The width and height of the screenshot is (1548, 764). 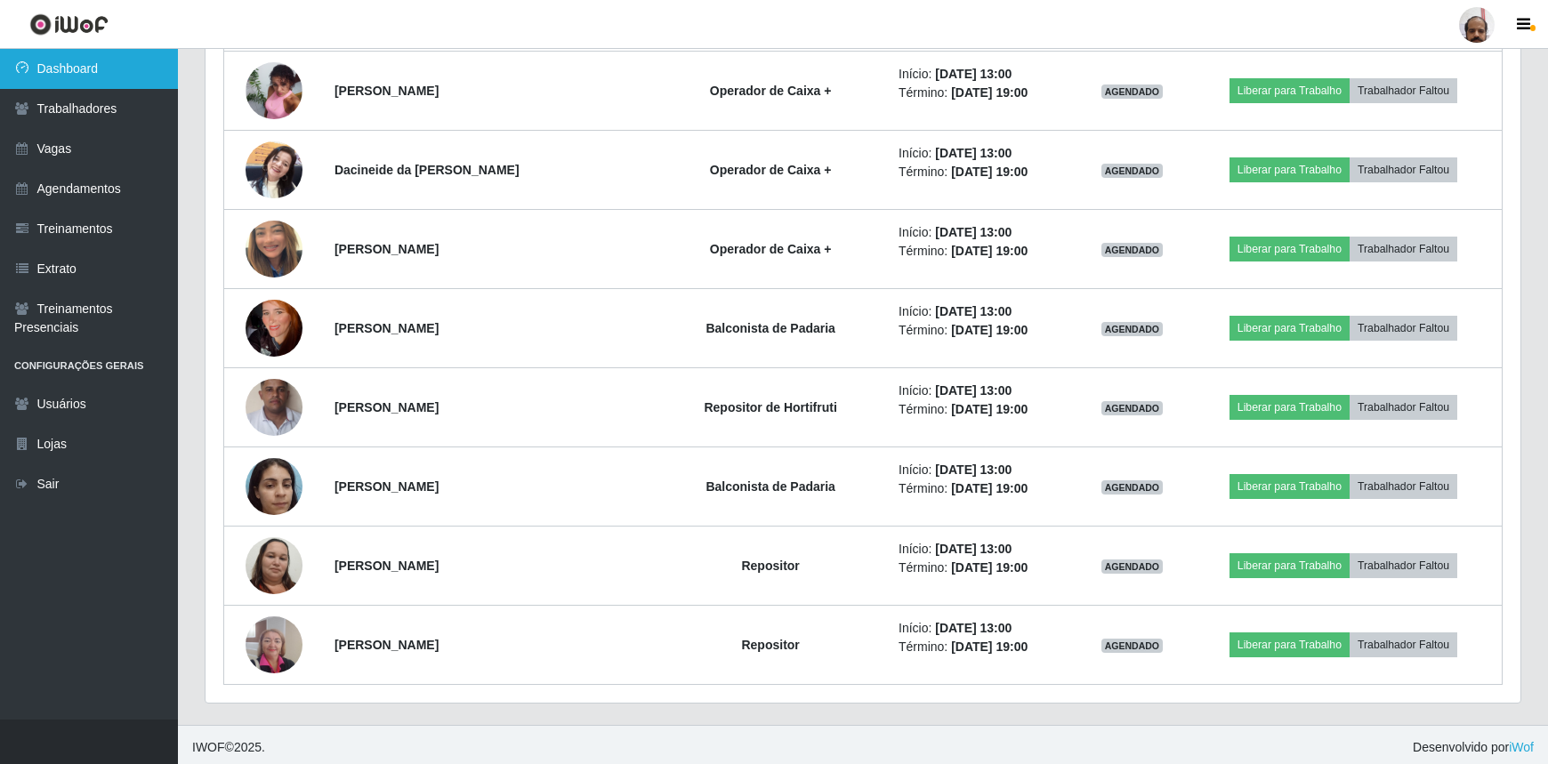 I want to click on img: 1757964901305.jpeg, so click(x=274, y=407).